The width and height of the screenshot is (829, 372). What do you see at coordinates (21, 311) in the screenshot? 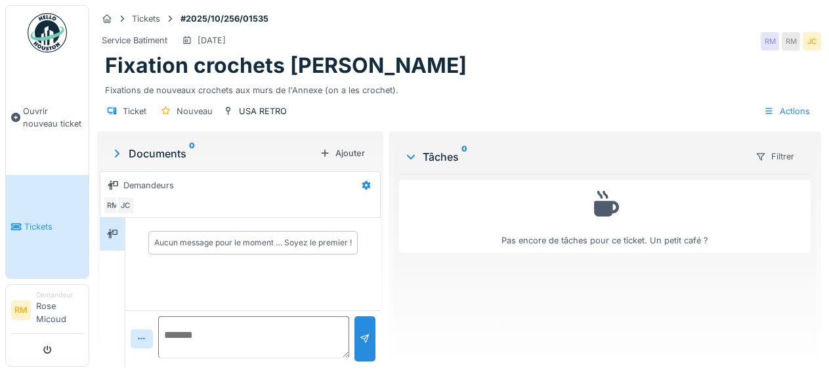
I see `li: RM` at bounding box center [21, 311].